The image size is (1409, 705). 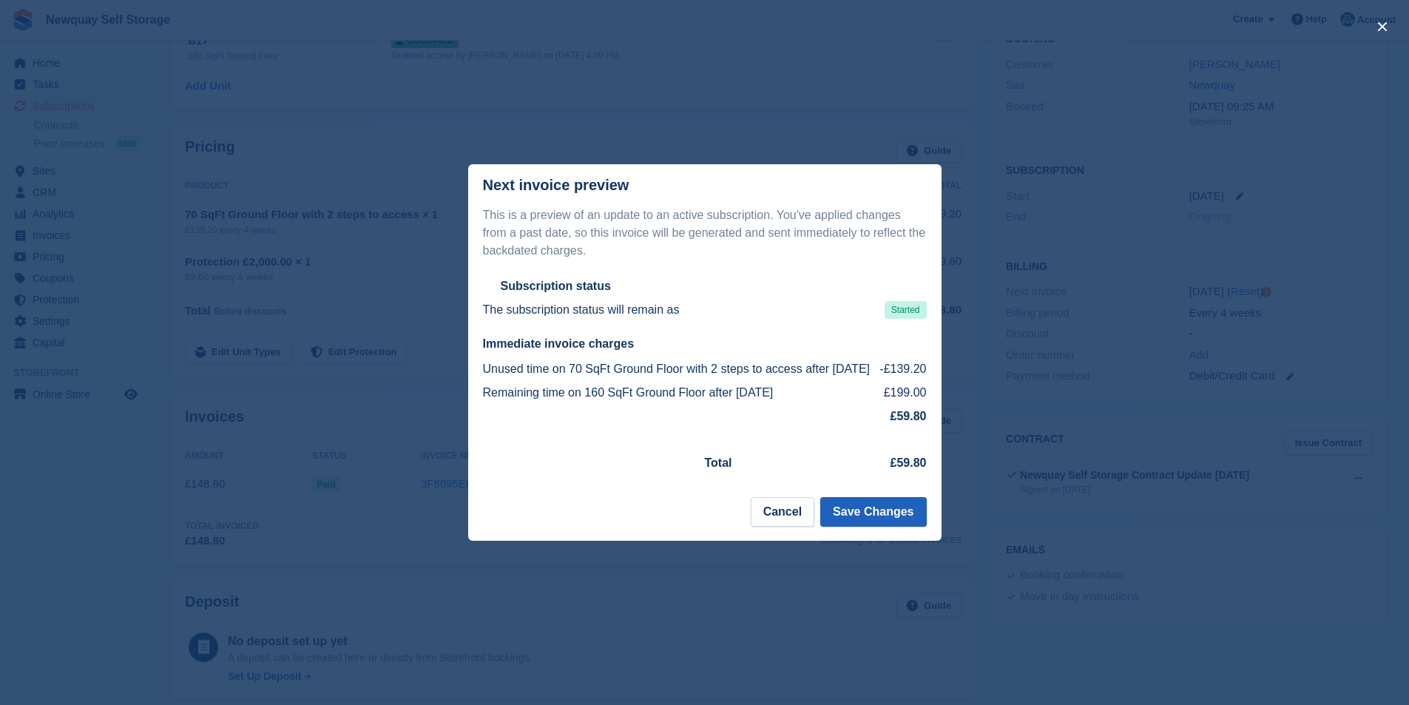 I want to click on td: -£139.20, so click(x=902, y=369).